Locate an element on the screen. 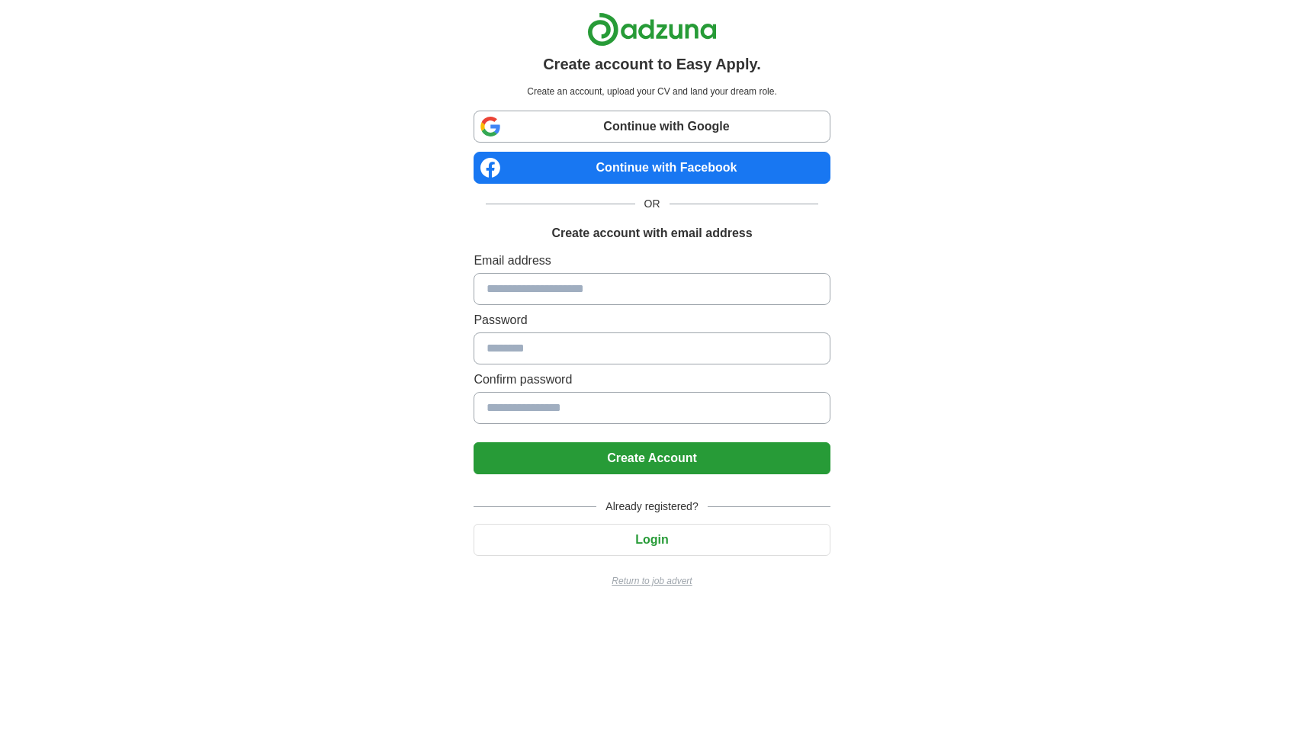 The height and width of the screenshot is (748, 1304). h1: Create account to Easy Apply. is located at coordinates (652, 64).